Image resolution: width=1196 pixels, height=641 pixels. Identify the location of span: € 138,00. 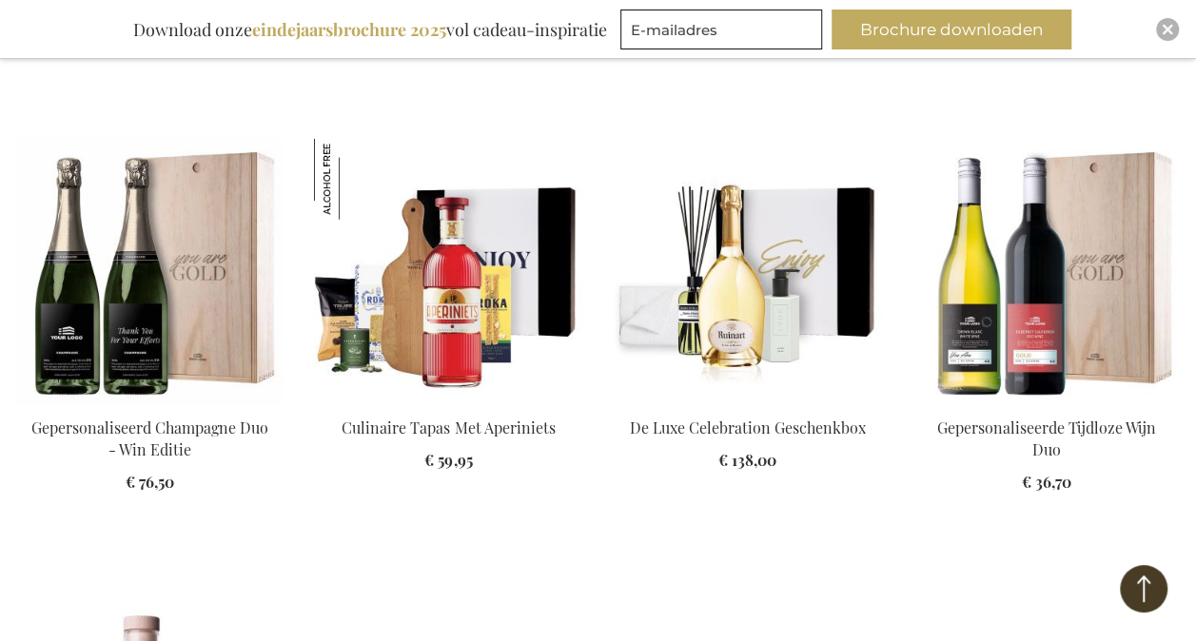
(747, 460).